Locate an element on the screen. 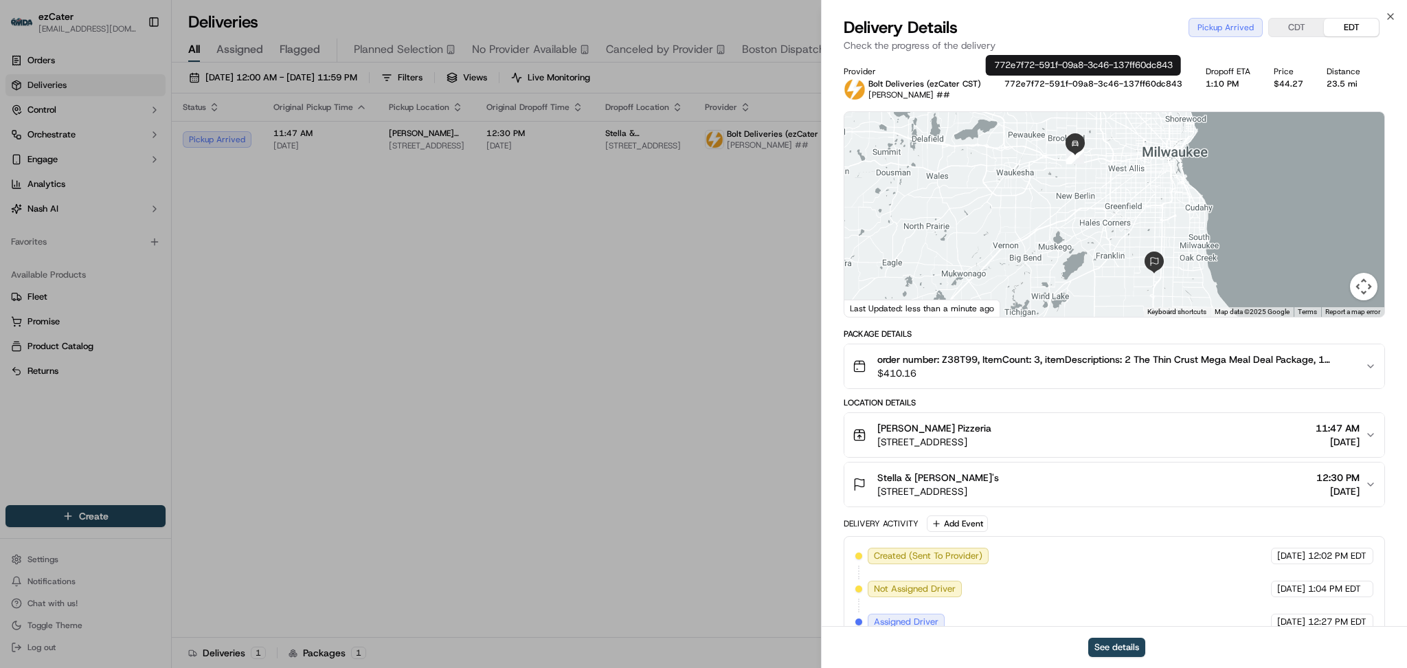 This screenshot has height=668, width=1407. a: 💻API Documentation is located at coordinates (168, 206).